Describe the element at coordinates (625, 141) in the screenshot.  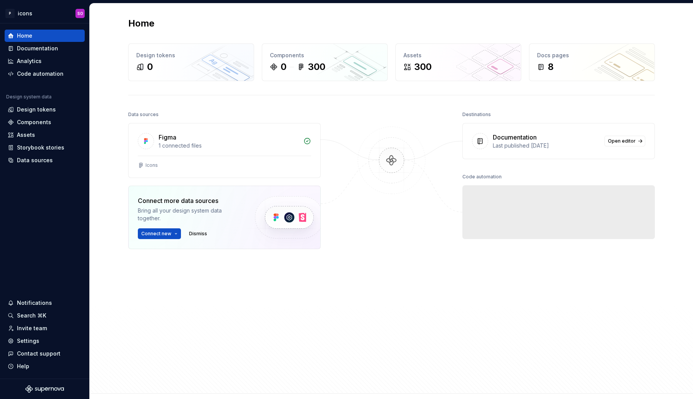
I see `a: Open editor` at that location.